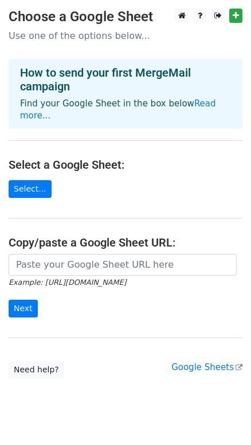  Describe the element at coordinates (207, 368) in the screenshot. I see `a: Google Sheets` at that location.